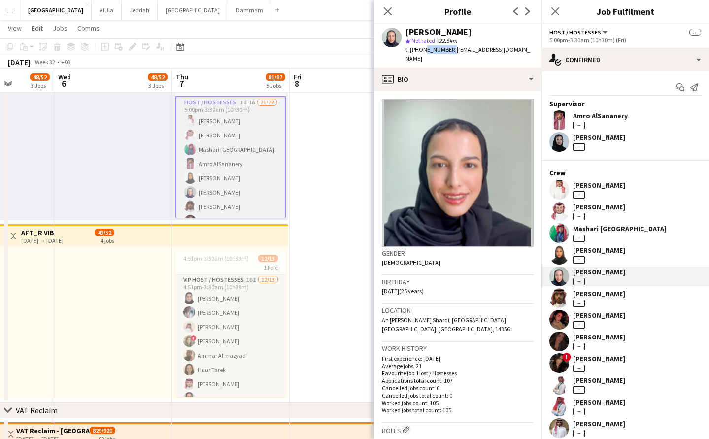  I want to click on p: Cancelled jobs count: 0, so click(458, 388).